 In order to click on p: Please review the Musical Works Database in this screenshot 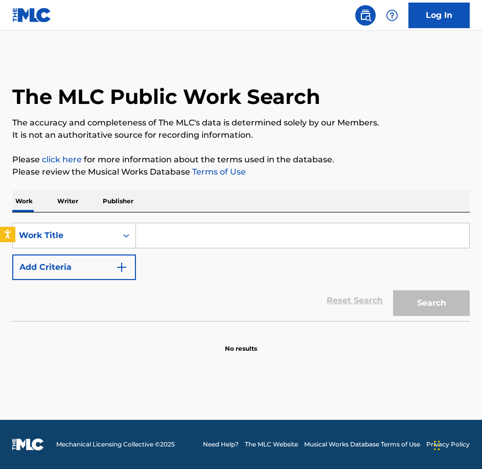, I will do `click(241, 172)`.